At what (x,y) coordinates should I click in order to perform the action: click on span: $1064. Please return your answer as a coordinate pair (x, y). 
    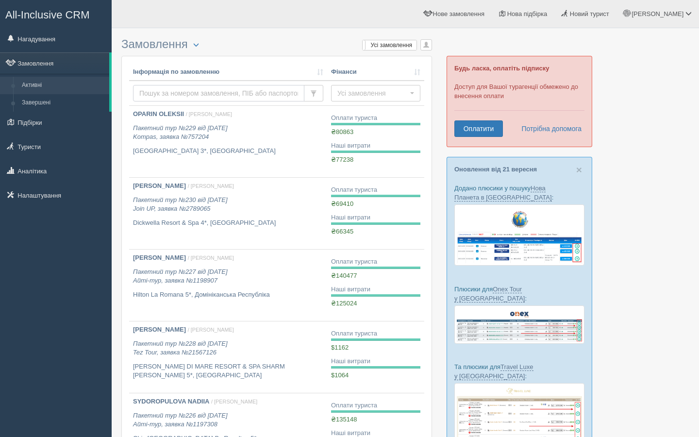
    Looking at the image, I should click on (340, 375).